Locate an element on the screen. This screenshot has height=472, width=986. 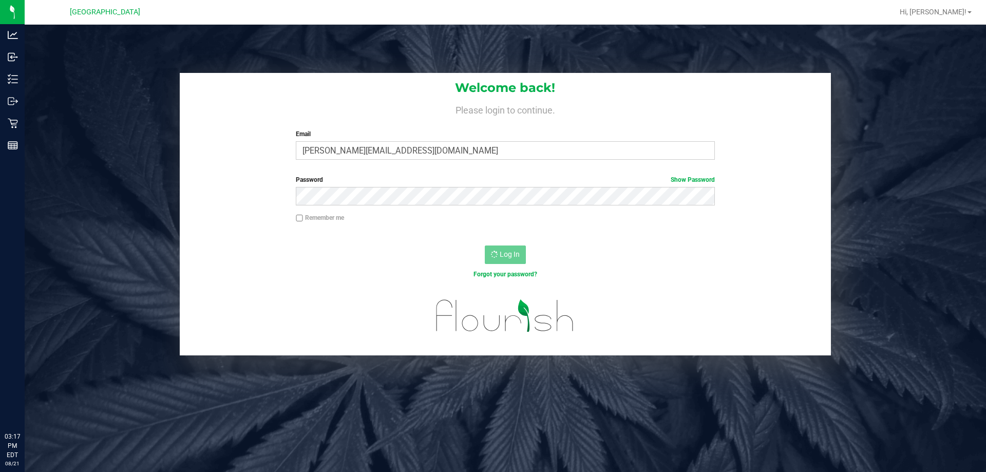
inline-svg: Inventory is located at coordinates (13, 79).